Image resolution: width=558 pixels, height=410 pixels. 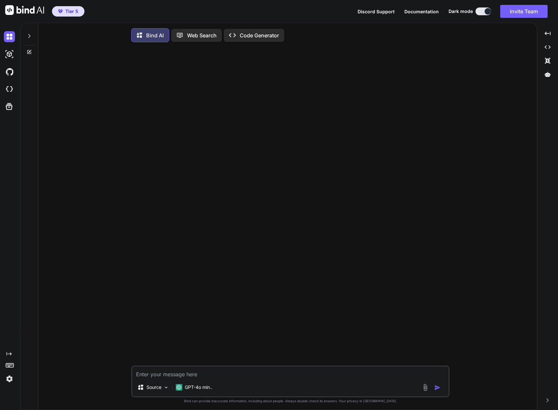 I want to click on p: Code Generator, so click(x=259, y=35).